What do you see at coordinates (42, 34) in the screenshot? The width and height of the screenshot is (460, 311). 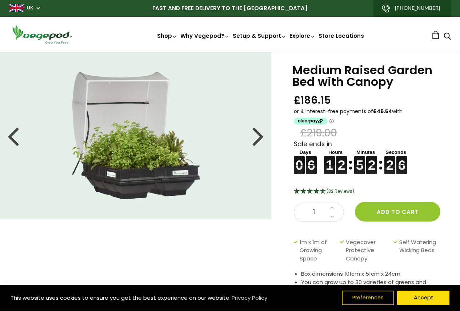 I see `img: Vegepod` at bounding box center [42, 34].